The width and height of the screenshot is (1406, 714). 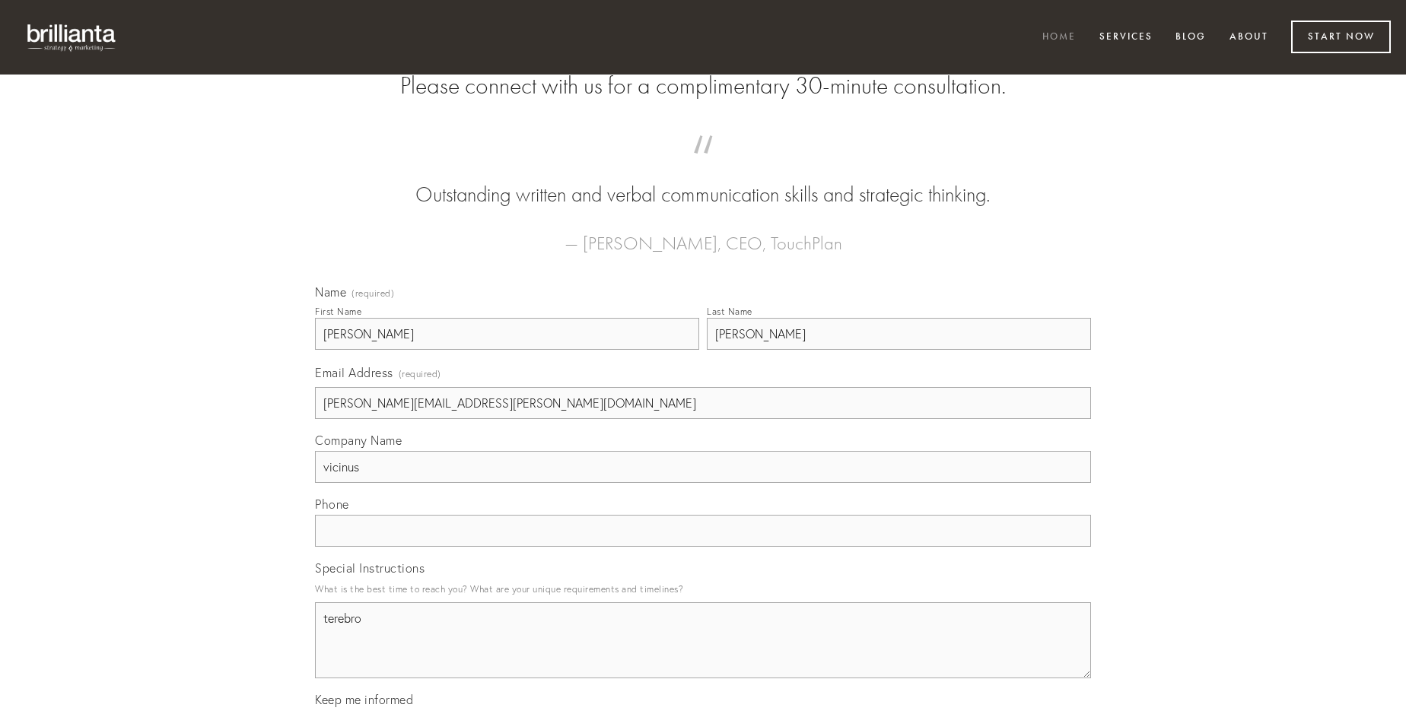 I want to click on a: Services, so click(x=1126, y=37).